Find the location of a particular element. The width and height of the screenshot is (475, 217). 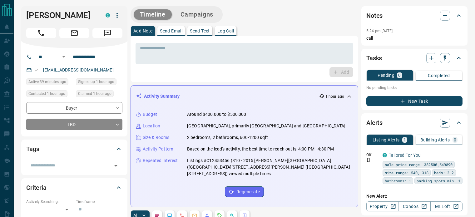

span: Contacted 1 hour ago is located at coordinates (47, 94).